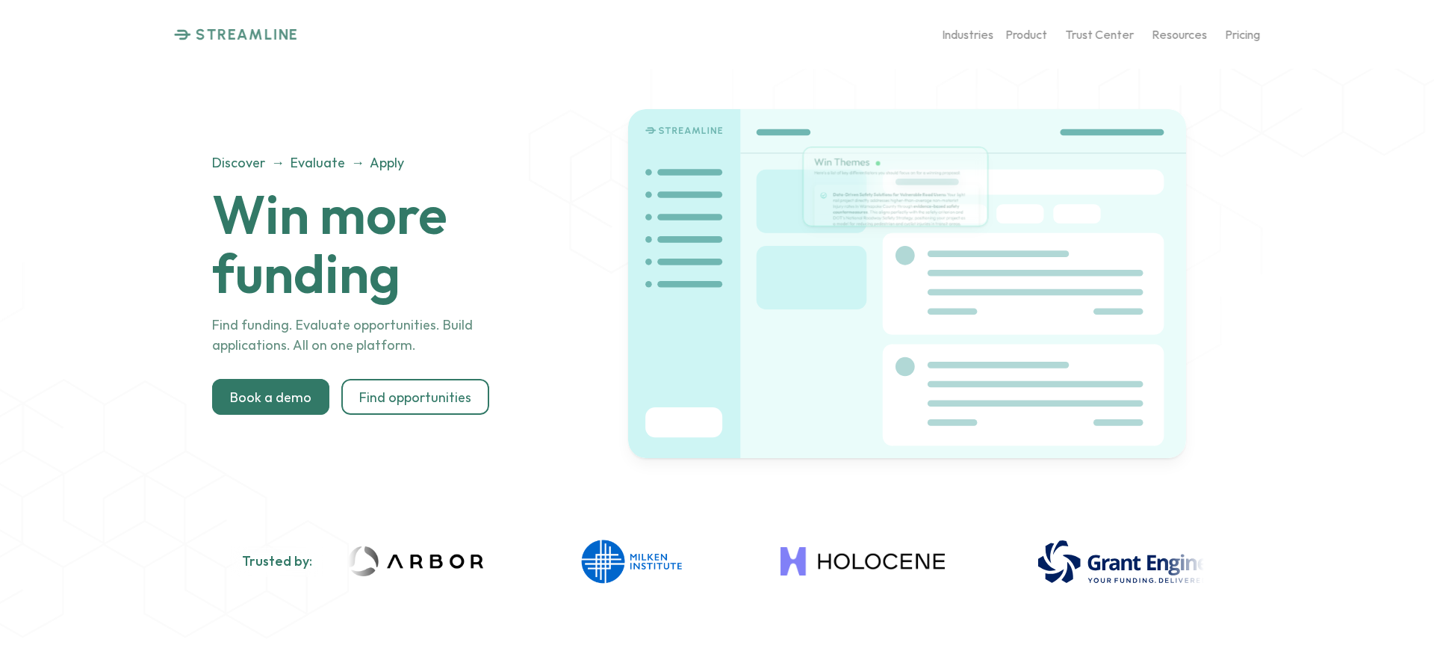  I want to click on a: Pricing, so click(1242, 34).